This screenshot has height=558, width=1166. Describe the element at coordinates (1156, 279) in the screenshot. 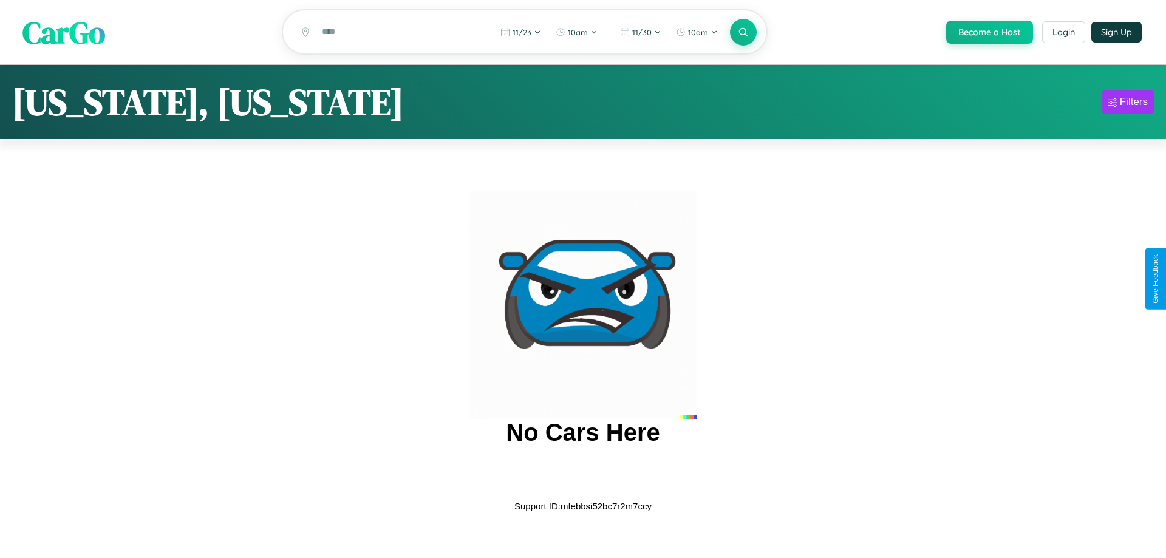

I see `div: Give Feedback` at that location.